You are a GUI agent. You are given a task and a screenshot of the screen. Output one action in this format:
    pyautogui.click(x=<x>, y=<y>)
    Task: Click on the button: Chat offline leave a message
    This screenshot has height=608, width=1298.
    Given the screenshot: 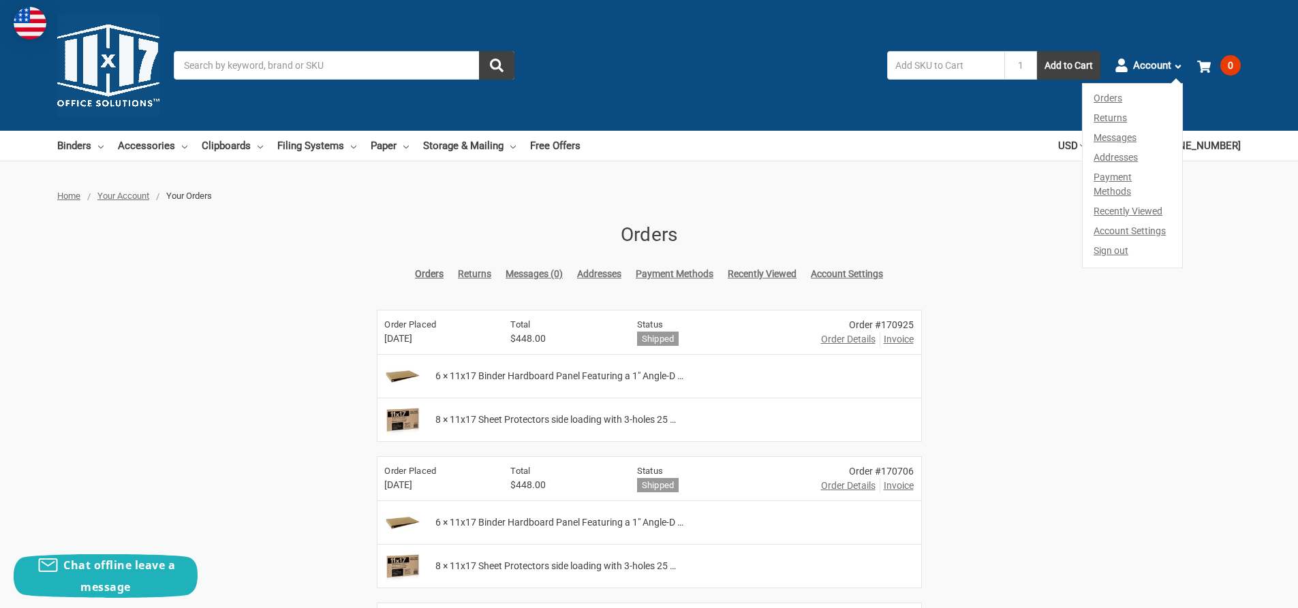 What is the action you would take?
    pyautogui.click(x=106, y=576)
    